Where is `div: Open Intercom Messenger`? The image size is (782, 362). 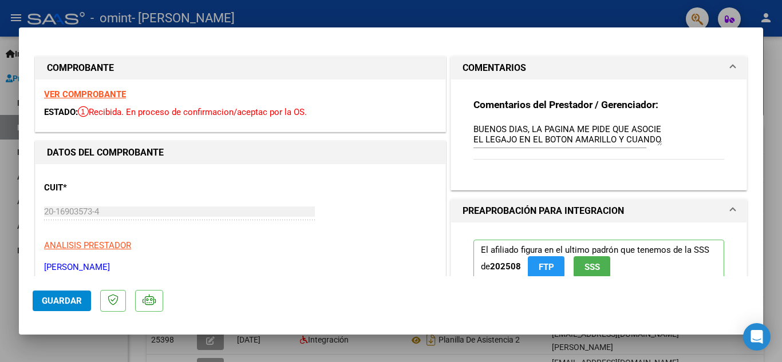 div: Open Intercom Messenger is located at coordinates (756, 337).